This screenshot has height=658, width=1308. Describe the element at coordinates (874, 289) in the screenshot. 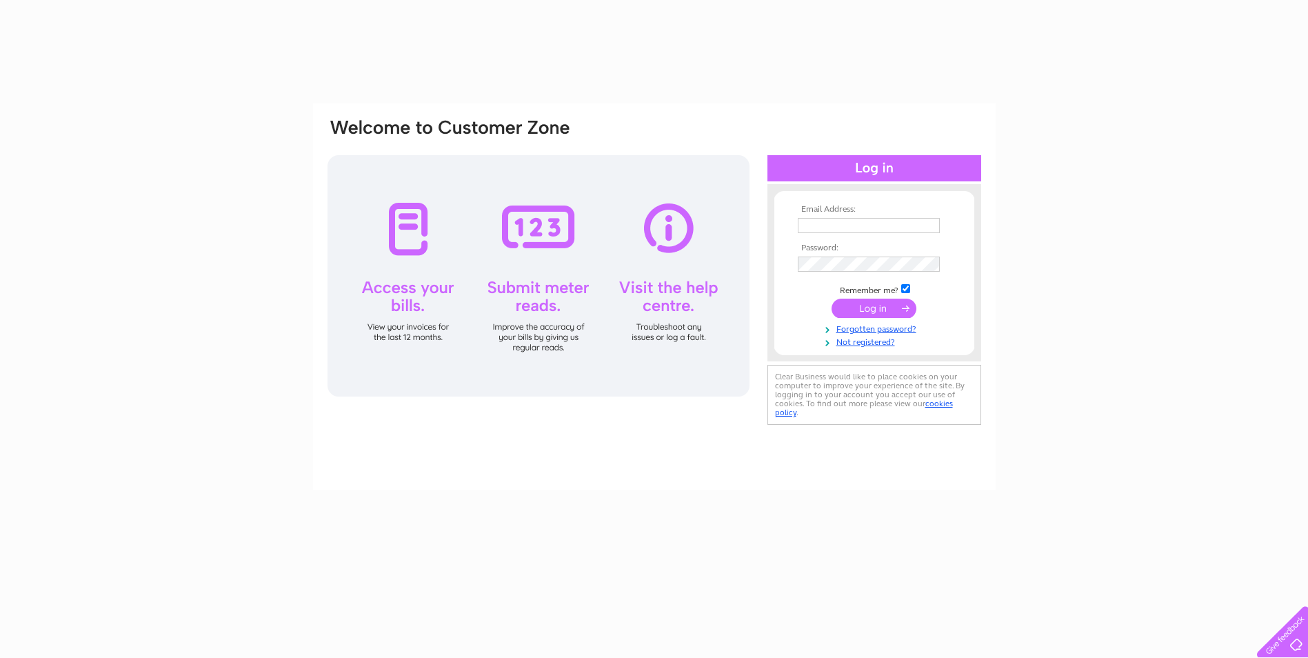

I see `td: Remember me?` at that location.